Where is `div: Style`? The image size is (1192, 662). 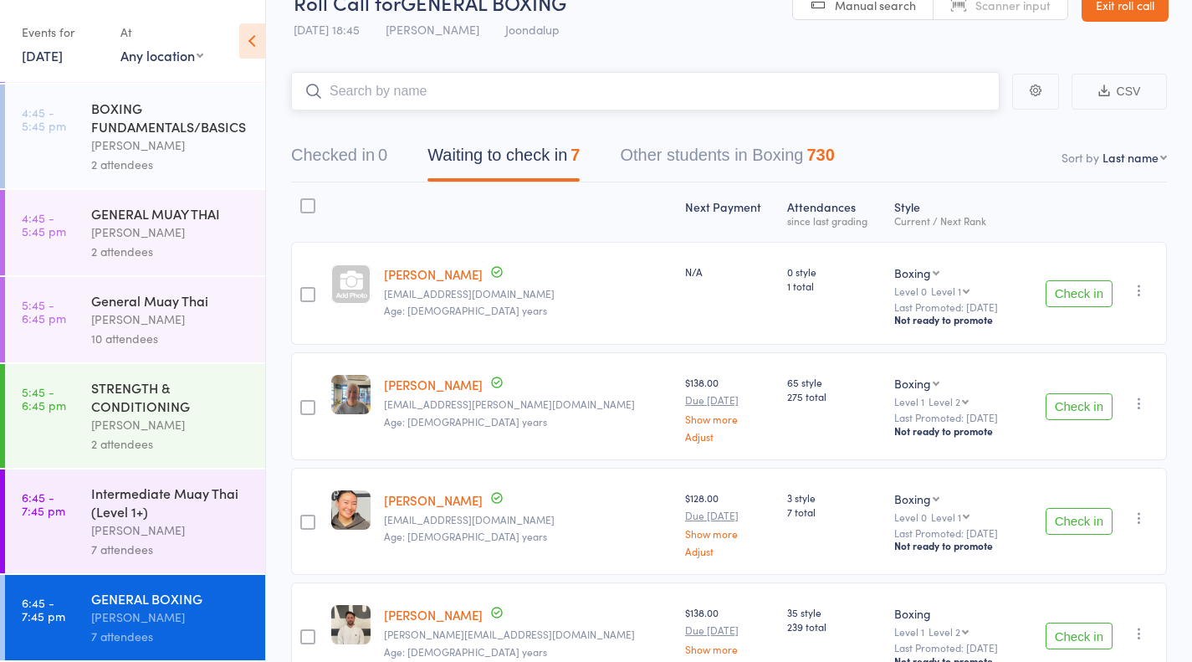
div: Style is located at coordinates (955, 212).